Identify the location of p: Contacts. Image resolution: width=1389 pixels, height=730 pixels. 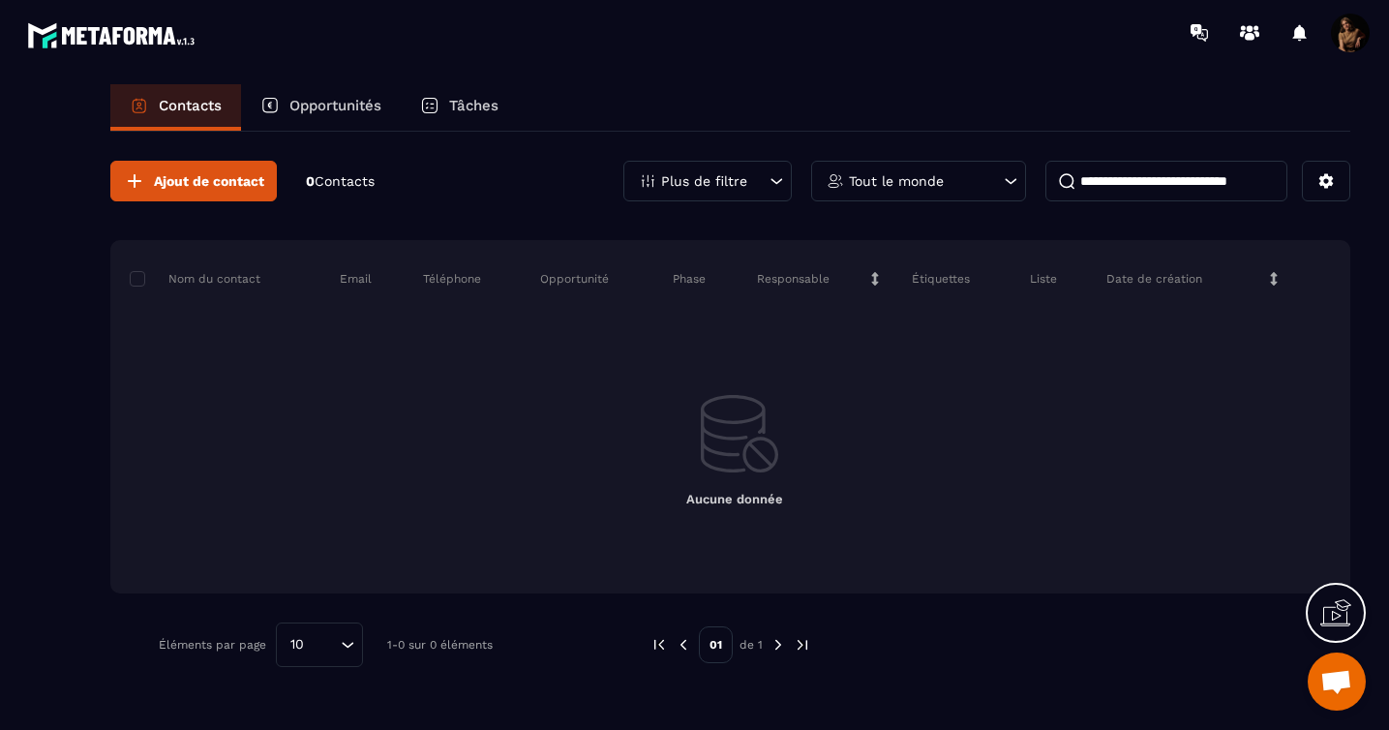
(190, 106).